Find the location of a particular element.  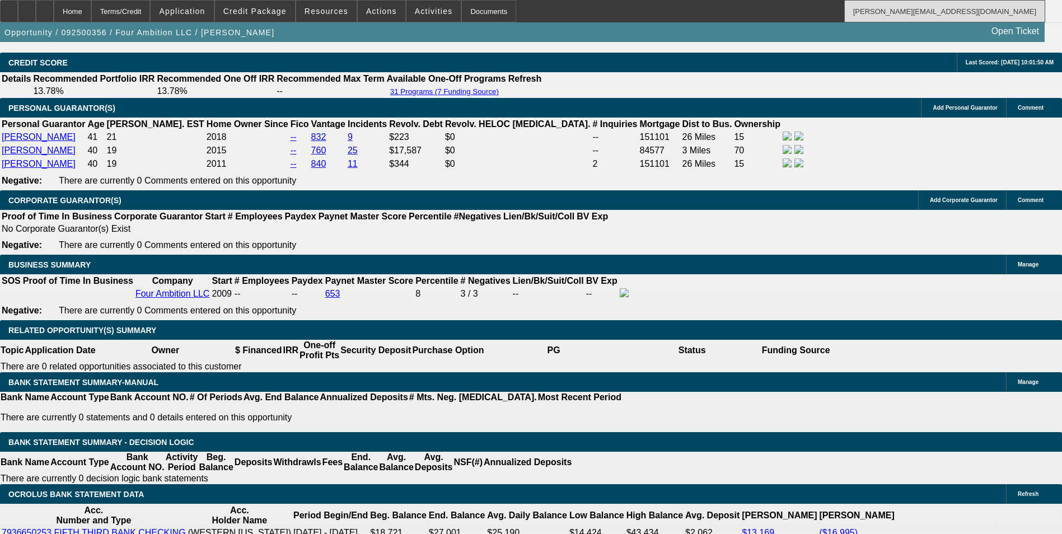

td: 19 is located at coordinates (156, 151).